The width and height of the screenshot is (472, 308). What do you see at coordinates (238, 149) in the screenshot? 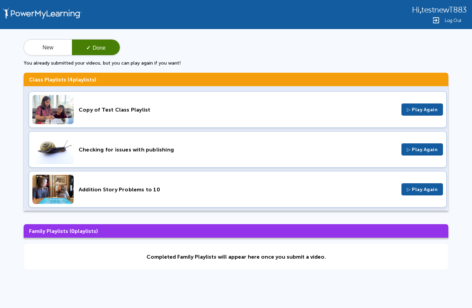
I see `div: Checking for issues with publishing` at bounding box center [238, 149].